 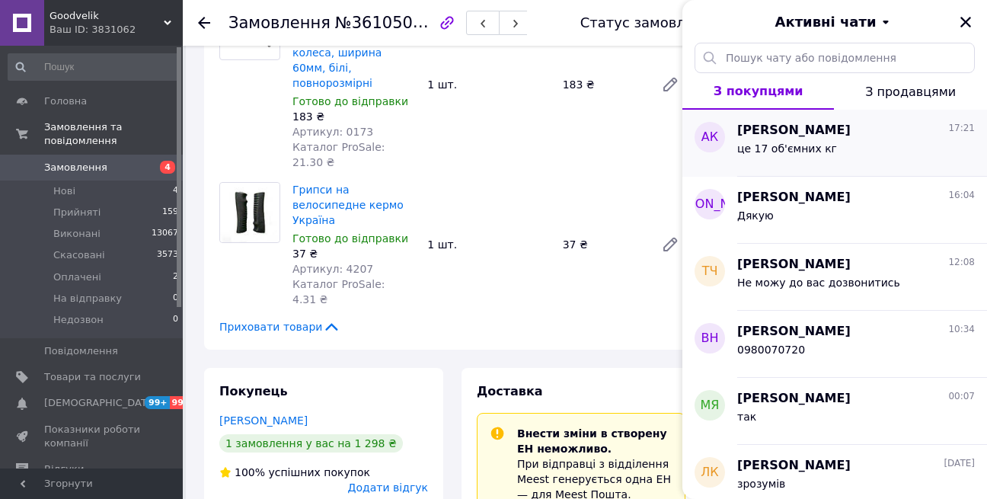 I want to click on img: Грипси на велосипедне кермо Україна, so click(x=250, y=212).